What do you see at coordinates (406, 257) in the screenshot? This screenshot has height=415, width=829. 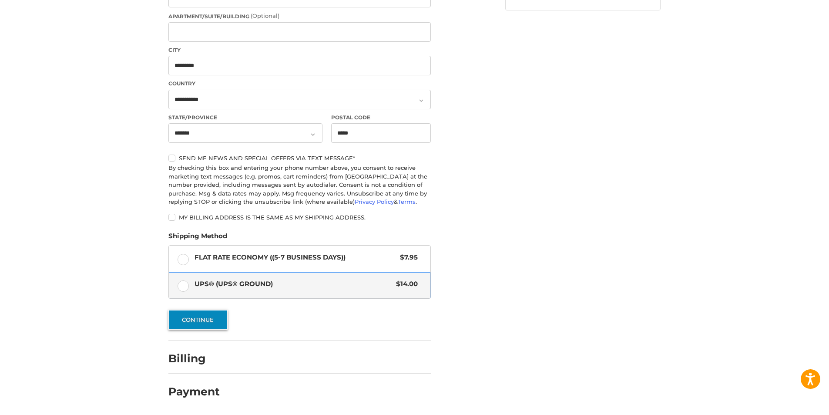 I see `span: $7.95` at bounding box center [406, 257].